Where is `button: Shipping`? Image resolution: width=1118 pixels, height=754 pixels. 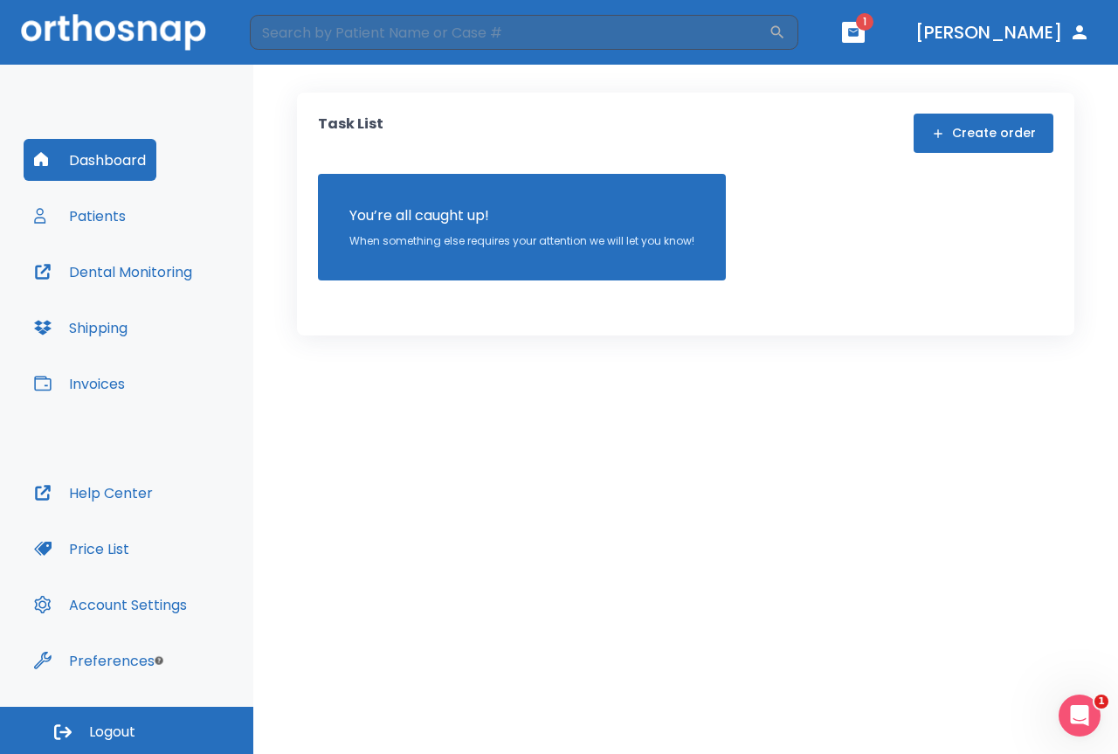 button: Shipping is located at coordinates (80, 327).